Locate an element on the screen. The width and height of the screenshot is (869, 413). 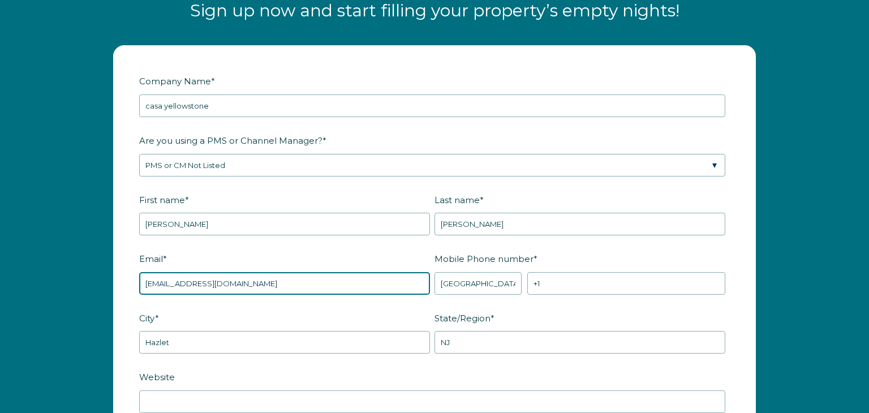
span: City is located at coordinates (147, 318).